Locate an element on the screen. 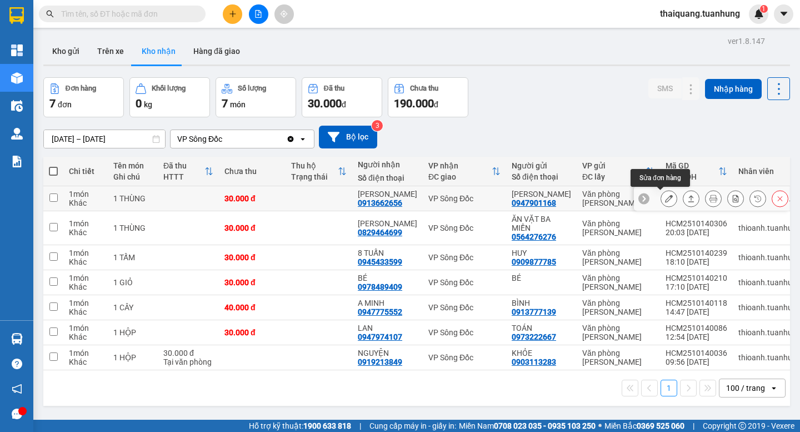 This screenshot has height=432, width=800. div: Giao hàng is located at coordinates (691, 198).